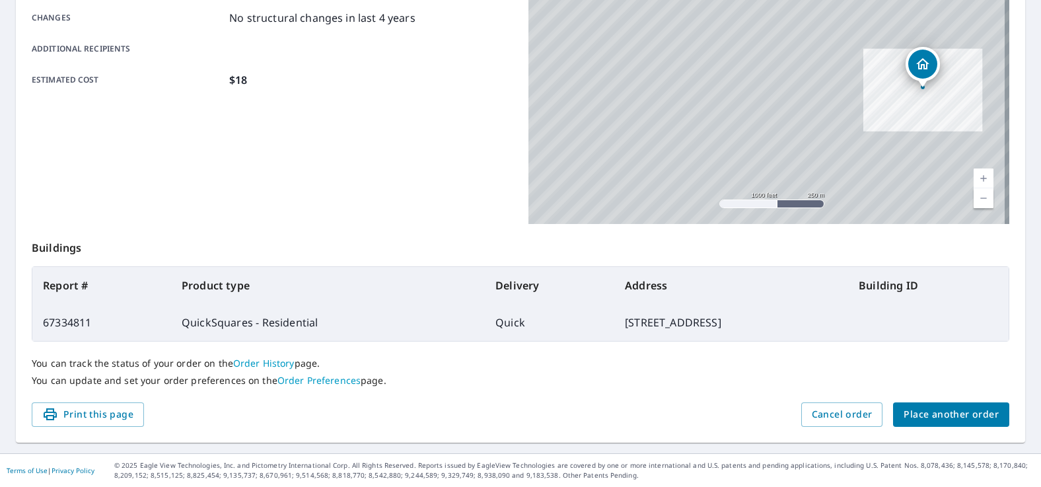 This screenshot has height=487, width=1041. Describe the element at coordinates (923, 67) in the screenshot. I see `div: Dropped pin, building 1, Residential property, 122 Fountain Dr Holland, OH 43528` at that location.